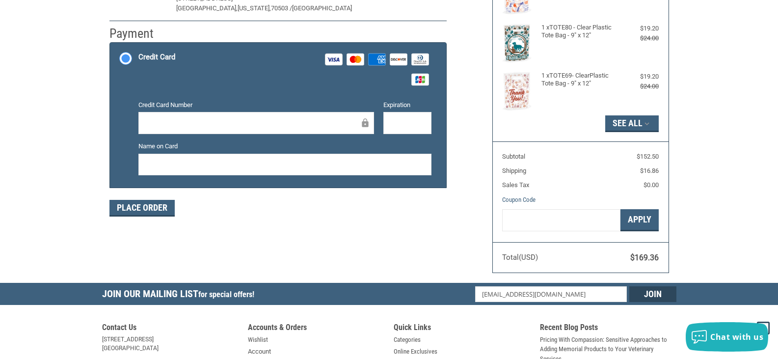 The height and width of the screenshot is (359, 778). Describe the element at coordinates (608, 328) in the screenshot. I see `h5: Recent Blog Posts` at that location.